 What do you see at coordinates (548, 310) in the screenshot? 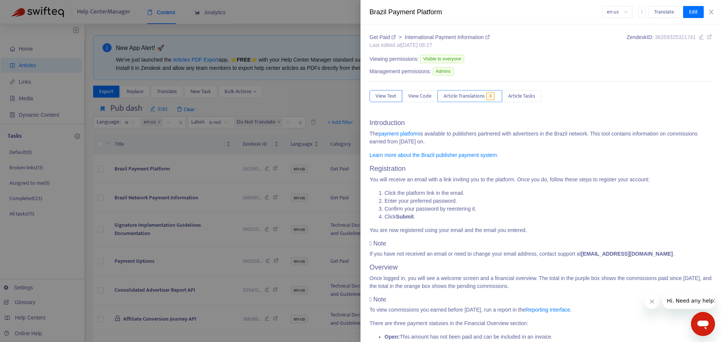
I see `a: Reporting Interface` at bounding box center [548, 310].